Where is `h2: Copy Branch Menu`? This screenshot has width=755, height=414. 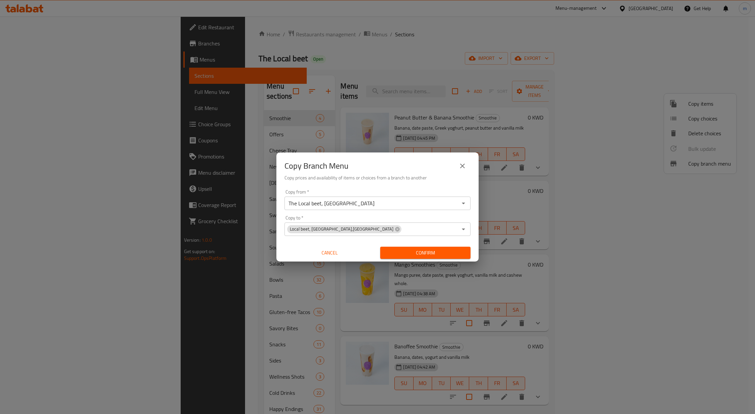
h2: Copy Branch Menu is located at coordinates (316, 166).